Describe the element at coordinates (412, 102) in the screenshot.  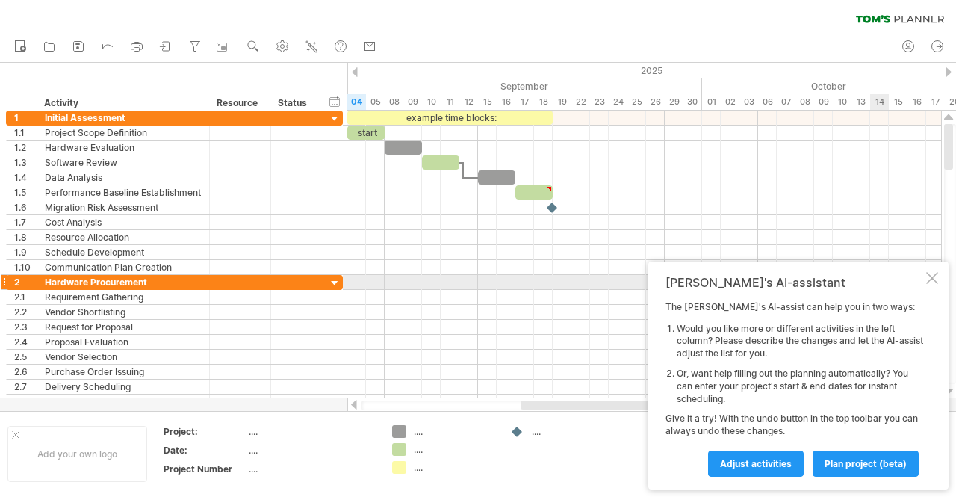
I see `div: Tuesday, 9 September 2025` at that location.